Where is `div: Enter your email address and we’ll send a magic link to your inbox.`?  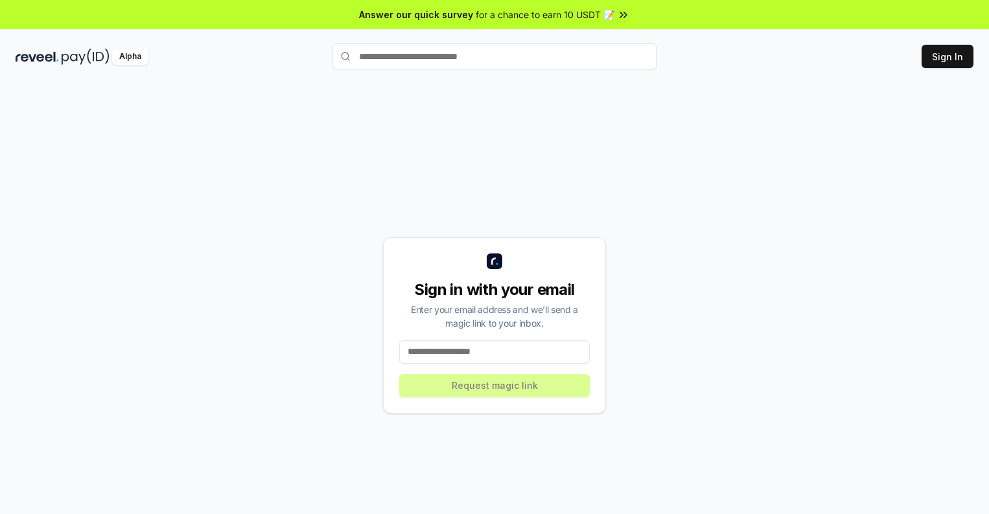 div: Enter your email address and we’ll send a magic link to your inbox. is located at coordinates (495, 316).